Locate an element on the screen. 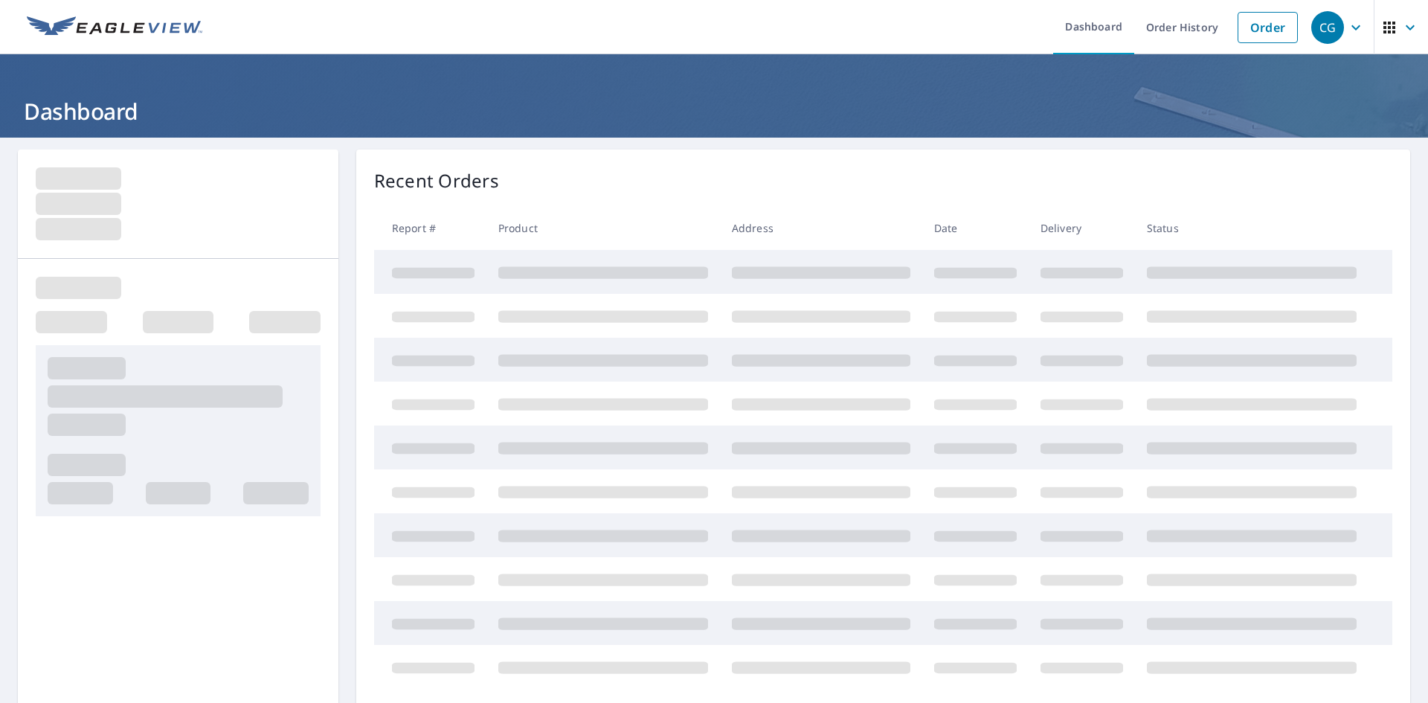 The image size is (1428, 703). th: Product is located at coordinates (603, 228).